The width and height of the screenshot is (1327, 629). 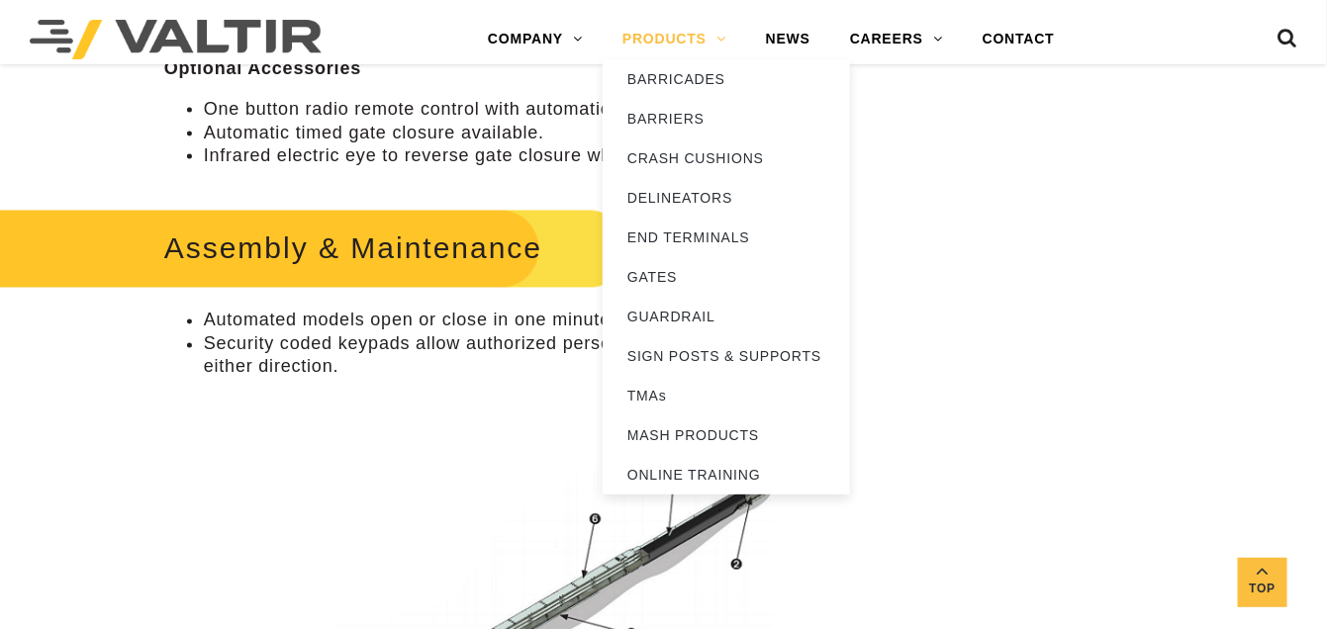 I want to click on a: TMAs, so click(x=726, y=396).